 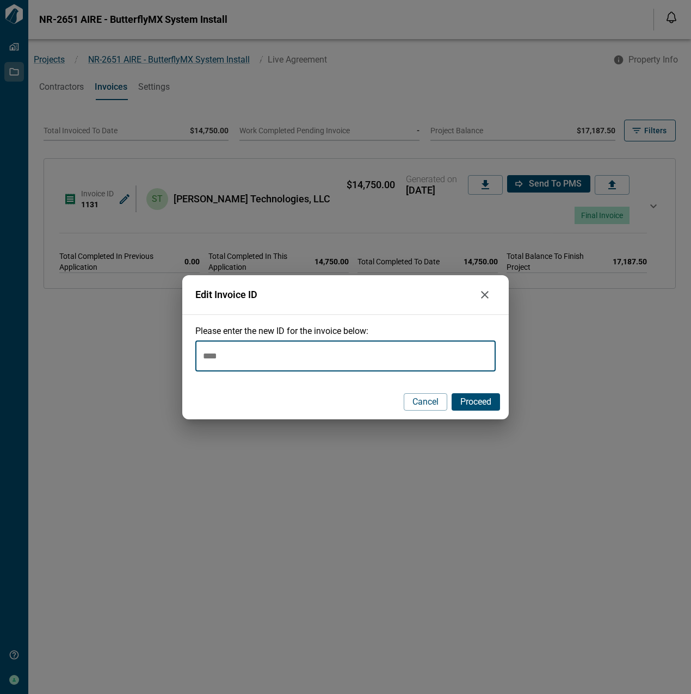 What do you see at coordinates (282, 331) in the screenshot?
I see `span: Please enter the new ID for the invoice below:` at bounding box center [282, 331].